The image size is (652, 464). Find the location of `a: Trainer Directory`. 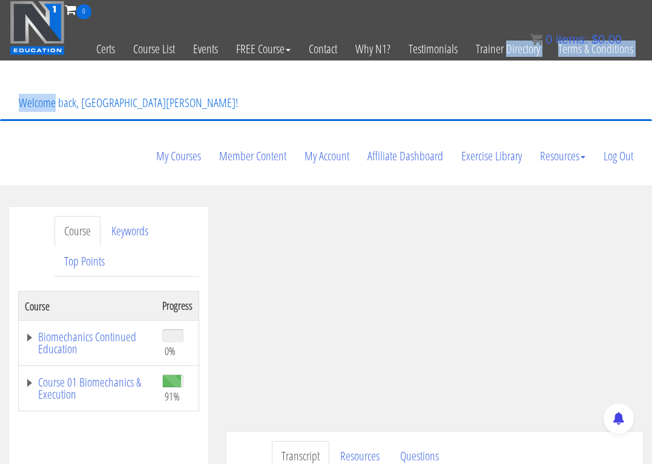

a: Trainer Directory is located at coordinates (508, 49).